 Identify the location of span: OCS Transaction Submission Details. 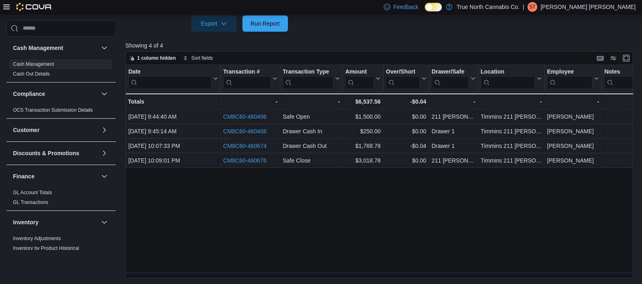
(53, 110).